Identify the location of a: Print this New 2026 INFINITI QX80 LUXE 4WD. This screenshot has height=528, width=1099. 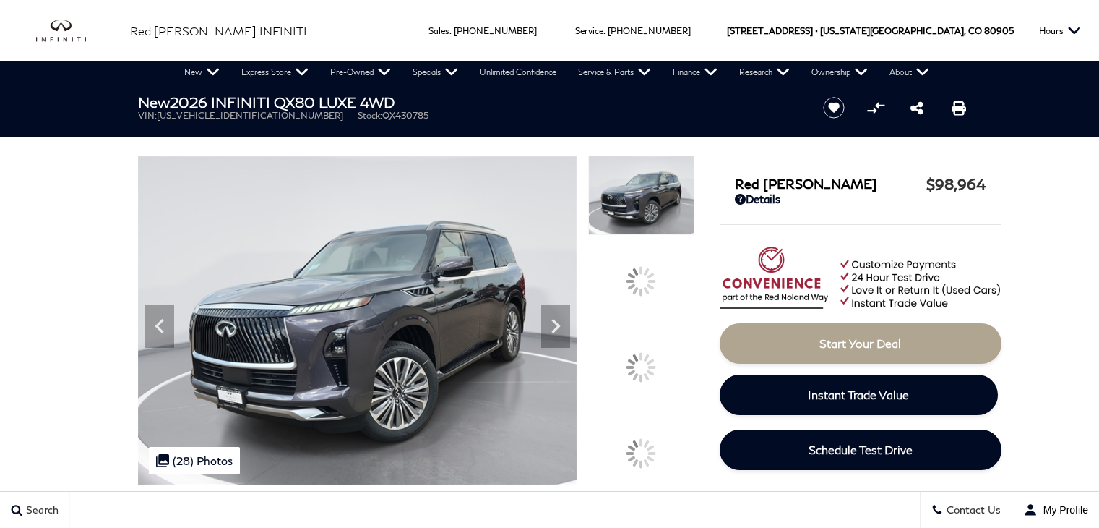
(959, 108).